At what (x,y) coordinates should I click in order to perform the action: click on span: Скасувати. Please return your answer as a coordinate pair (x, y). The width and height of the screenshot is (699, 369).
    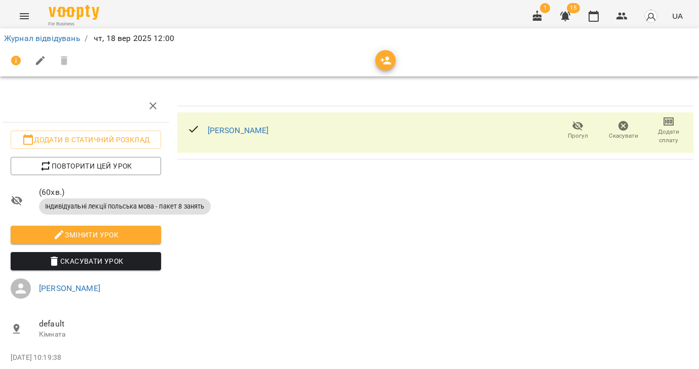
    Looking at the image, I should click on (623, 136).